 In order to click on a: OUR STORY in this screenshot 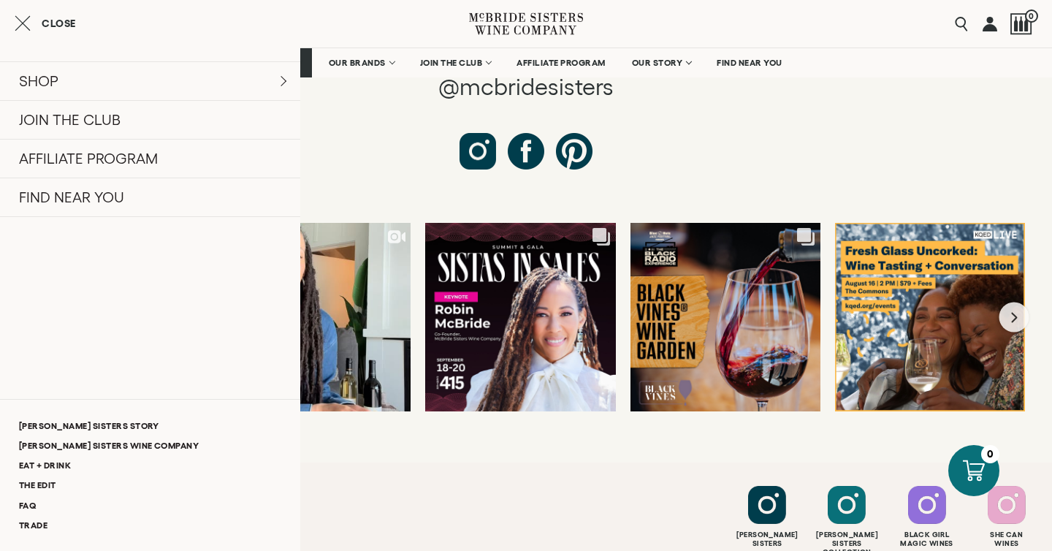, I will do `click(661, 63)`.